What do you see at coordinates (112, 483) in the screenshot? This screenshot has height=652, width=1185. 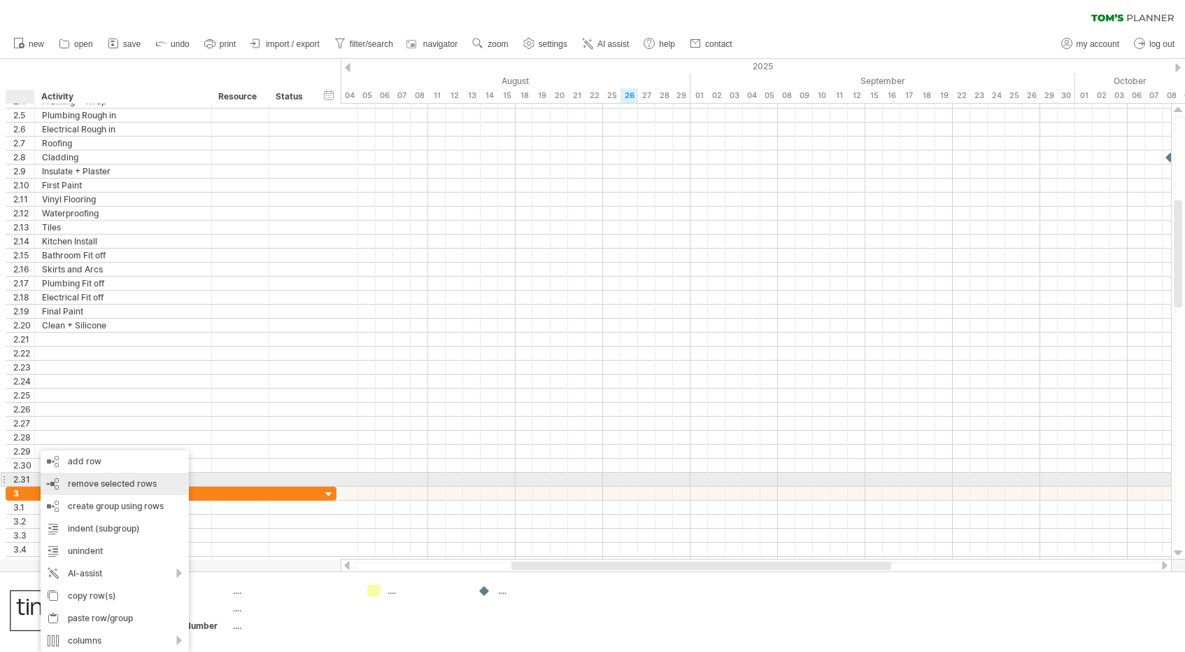 I see `span: remove selected rows` at bounding box center [112, 483].